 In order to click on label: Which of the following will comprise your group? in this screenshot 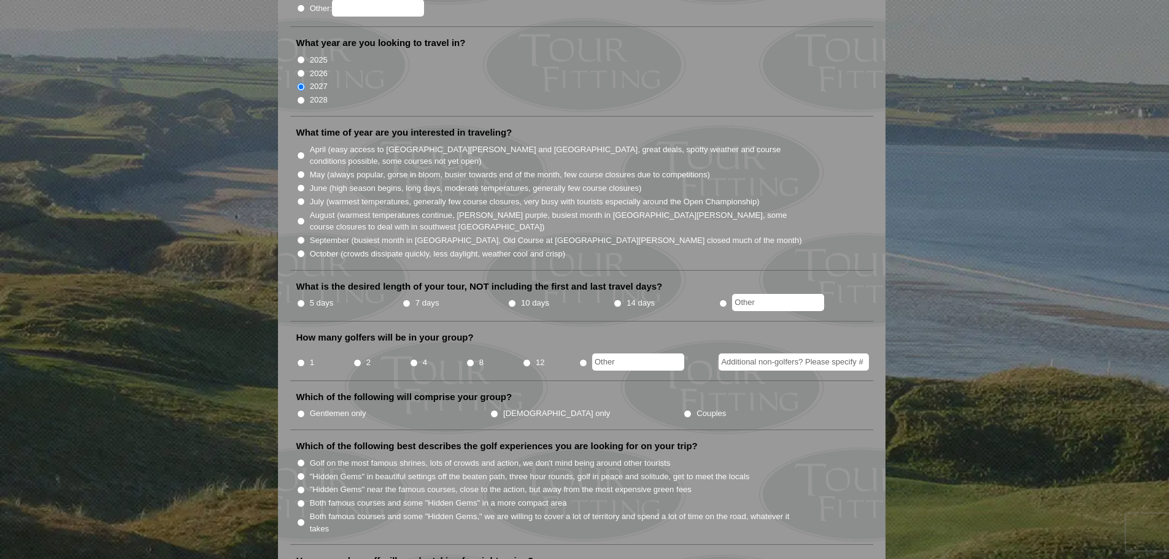, I will do `click(404, 397)`.